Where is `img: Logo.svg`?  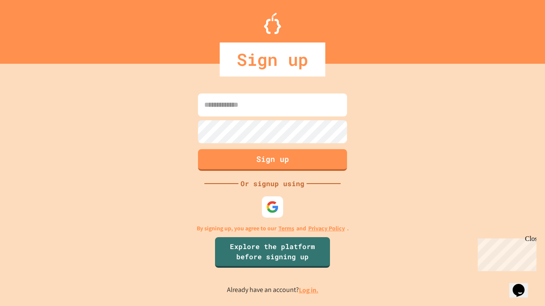 img: Logo.svg is located at coordinates (272, 23).